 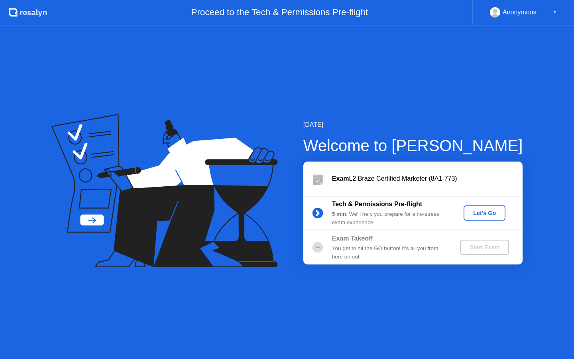 I want to click on div: L2 Braze Certified Marketer (8A1-773), so click(x=427, y=179).